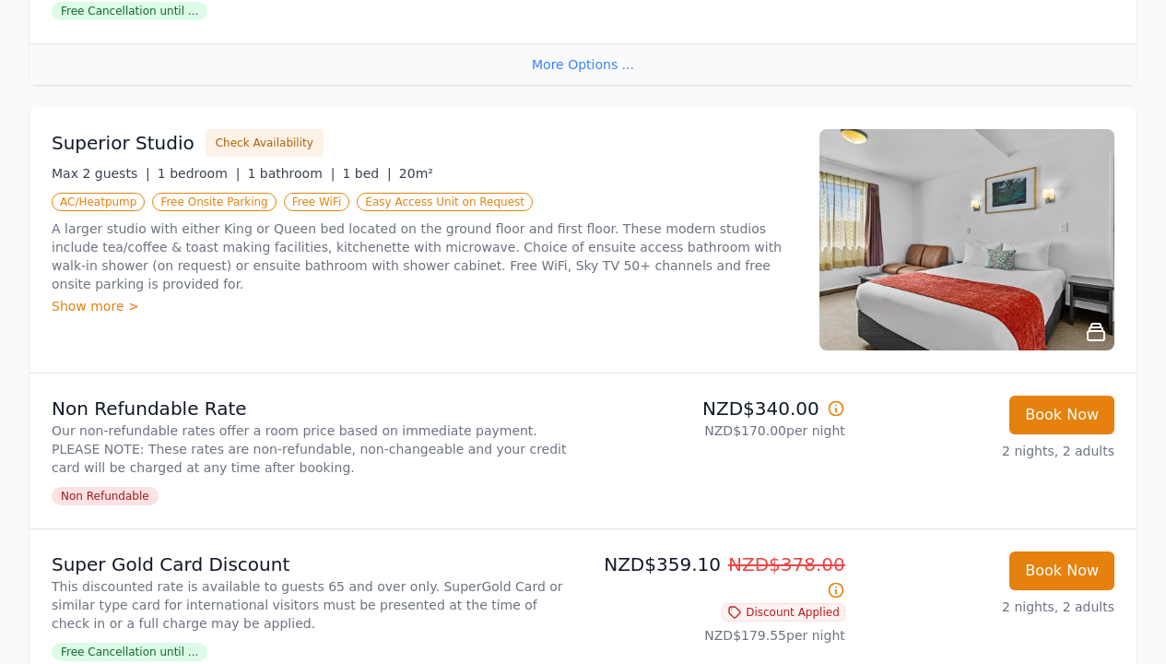  Describe the element at coordinates (718, 577) in the screenshot. I see `p: NZD$359.10` at that location.